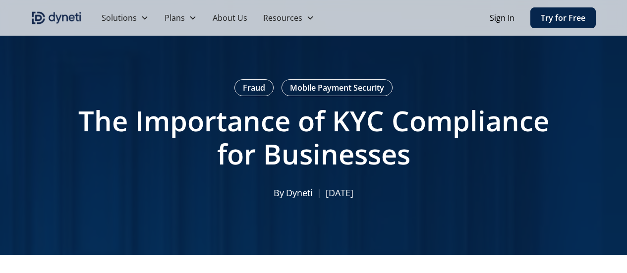 The image size is (627, 273). Describe the element at coordinates (502, 18) in the screenshot. I see `a: Sign In` at that location.